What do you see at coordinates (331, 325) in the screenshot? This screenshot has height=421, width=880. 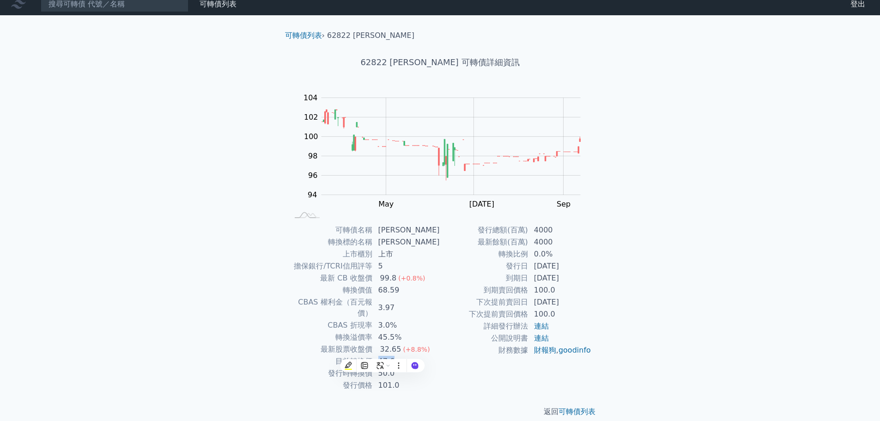 I see `td: CBAS 折現率` at bounding box center [331, 325].